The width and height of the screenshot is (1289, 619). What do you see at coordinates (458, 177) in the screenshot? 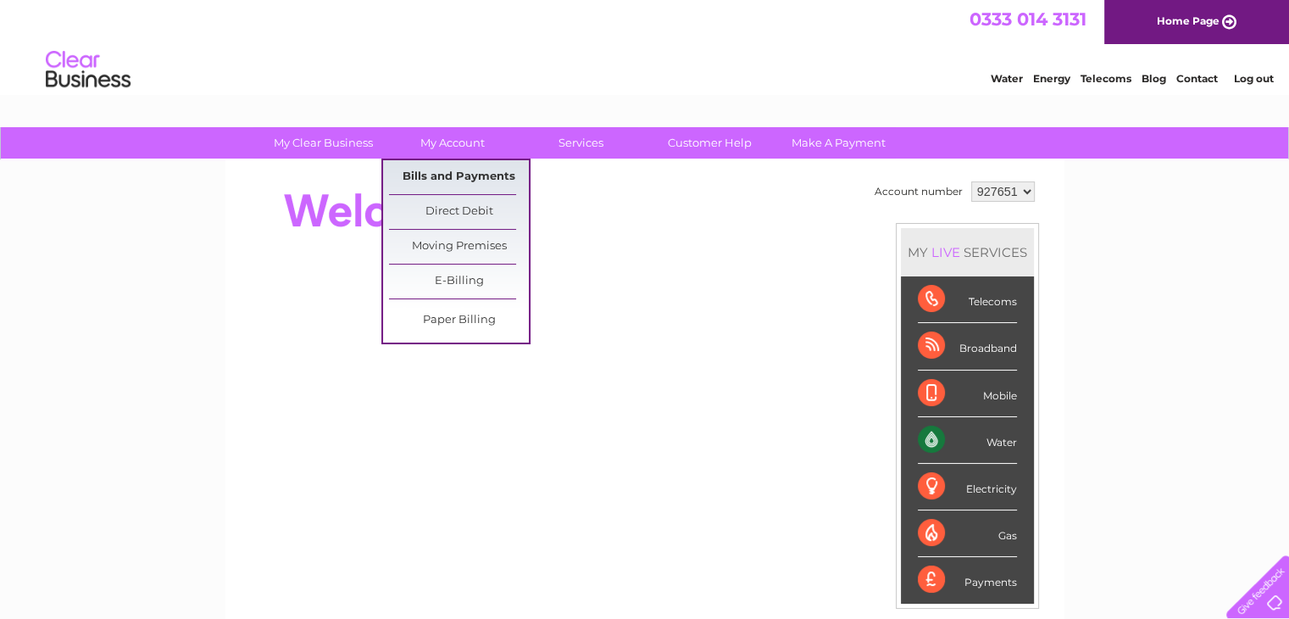
I see `a: Bills and Payments` at bounding box center [458, 177].